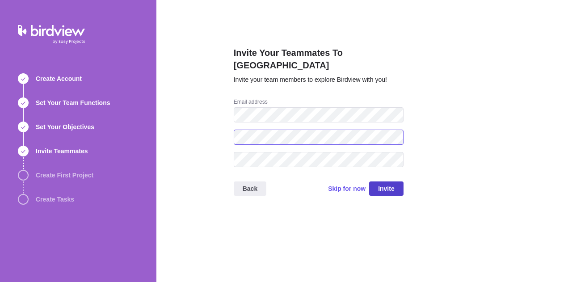 The image size is (572, 282). Describe the element at coordinates (59, 79) in the screenshot. I see `span: Create Account` at that location.